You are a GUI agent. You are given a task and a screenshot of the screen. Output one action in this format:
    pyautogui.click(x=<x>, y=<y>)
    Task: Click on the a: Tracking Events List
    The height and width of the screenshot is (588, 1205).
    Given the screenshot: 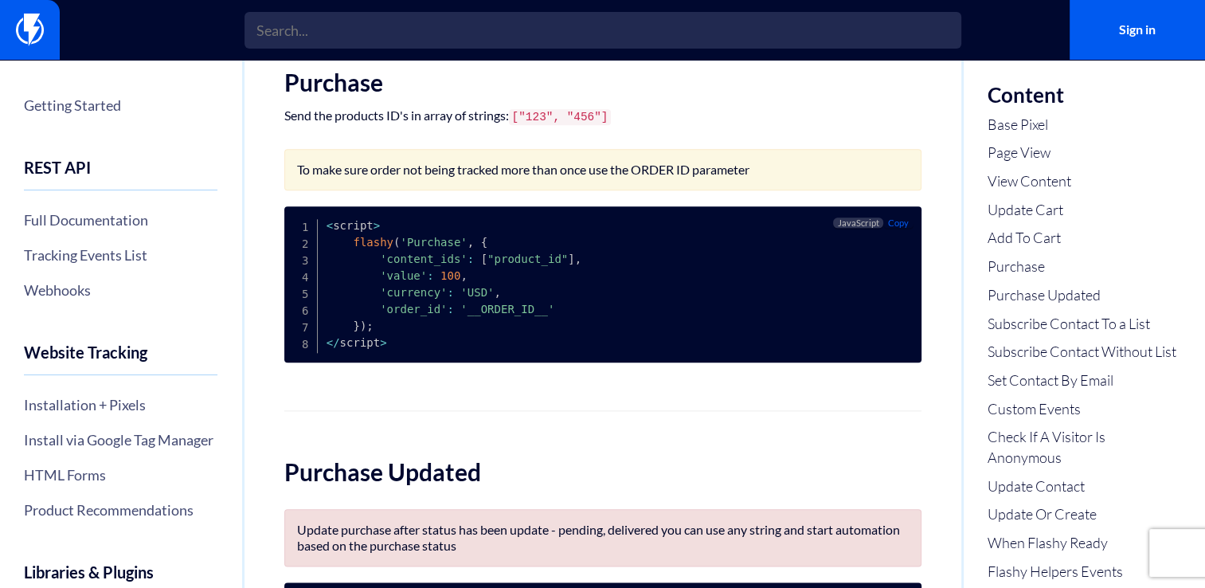 What is the action you would take?
    pyautogui.click(x=120, y=255)
    